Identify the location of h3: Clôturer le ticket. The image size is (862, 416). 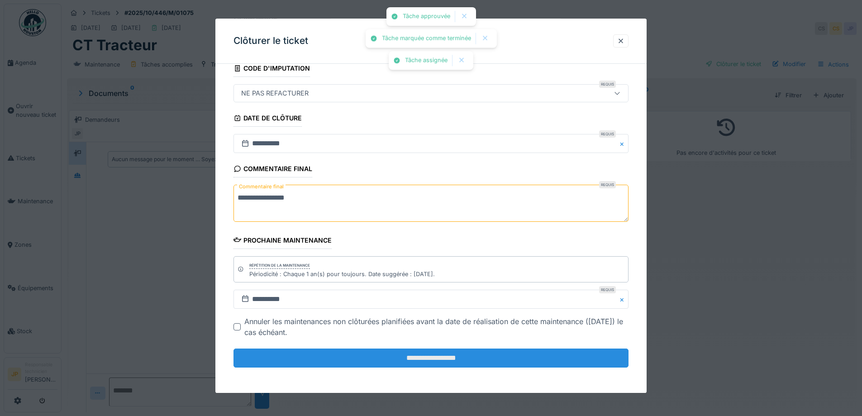
(271, 41).